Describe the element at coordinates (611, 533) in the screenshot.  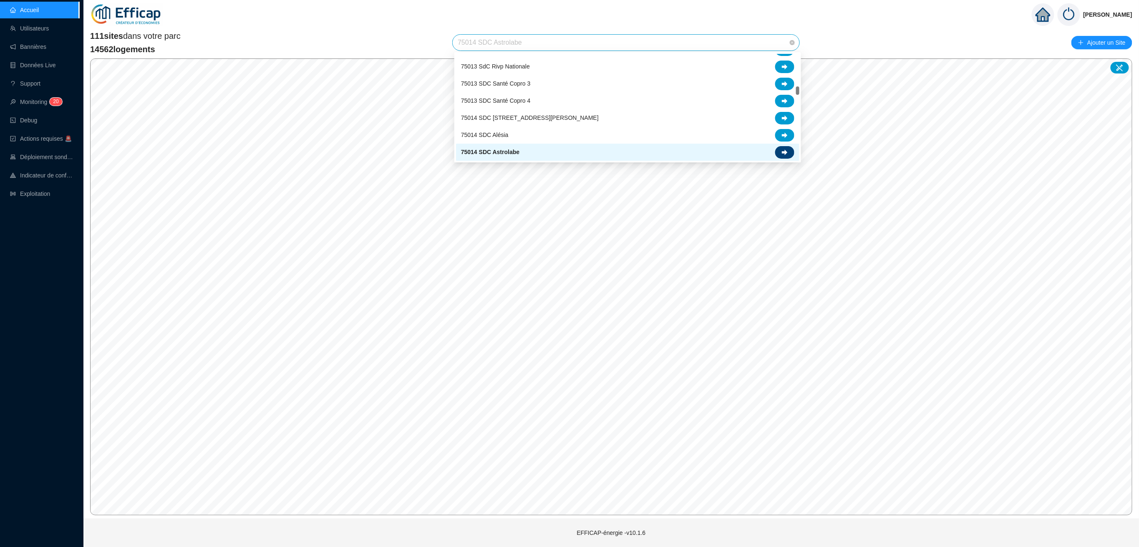
I see `span: EFFICAP-énergie - v10.1.6` at that location.